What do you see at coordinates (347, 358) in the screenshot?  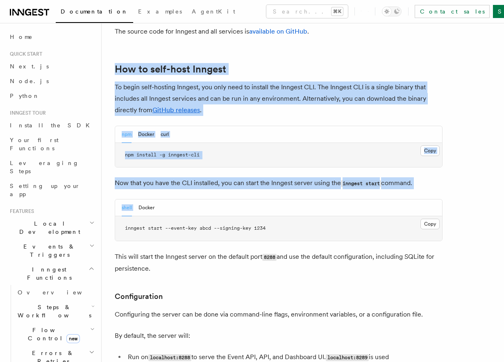 I see `code: localhost:8289` at bounding box center [347, 358].